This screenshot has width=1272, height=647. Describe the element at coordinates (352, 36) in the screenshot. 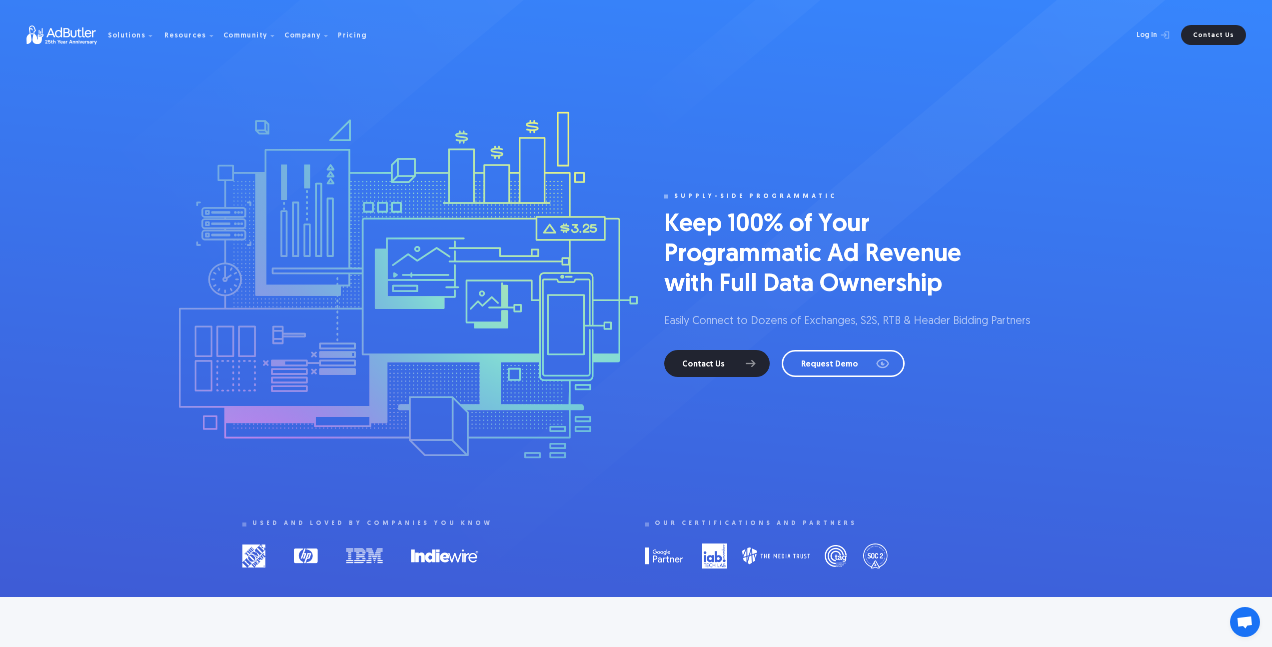

I see `div: Pricing` at that location.